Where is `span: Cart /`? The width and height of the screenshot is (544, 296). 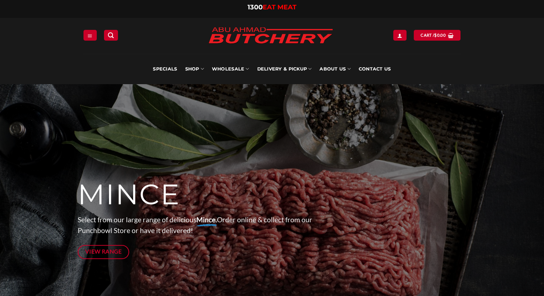 span: Cart / is located at coordinates (433, 35).